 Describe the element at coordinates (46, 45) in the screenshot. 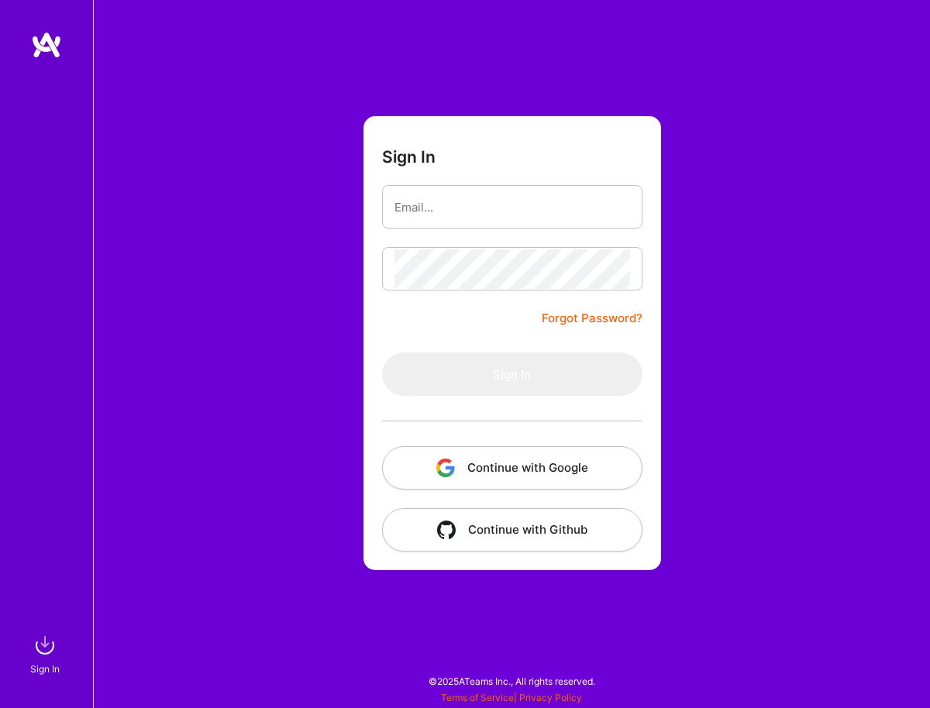

I see `img: logo` at that location.